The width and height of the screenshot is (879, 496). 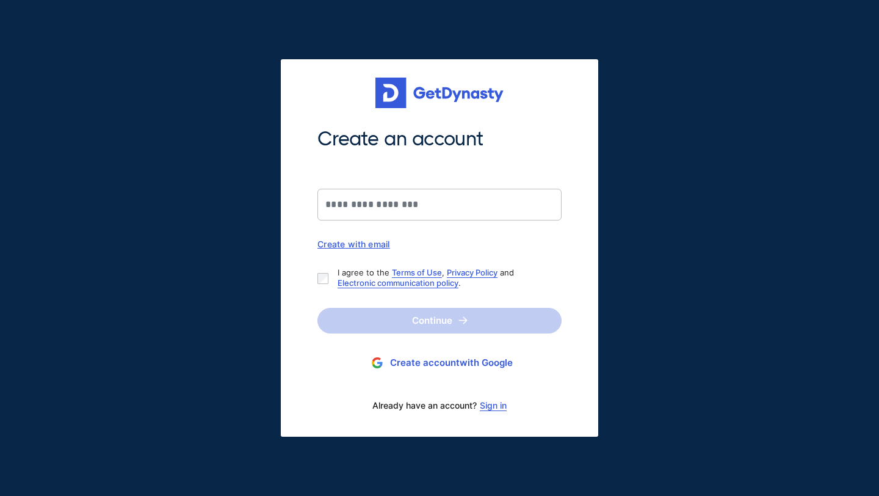 What do you see at coordinates (440, 139) in the screenshot?
I see `span: Create an account` at bounding box center [440, 139].